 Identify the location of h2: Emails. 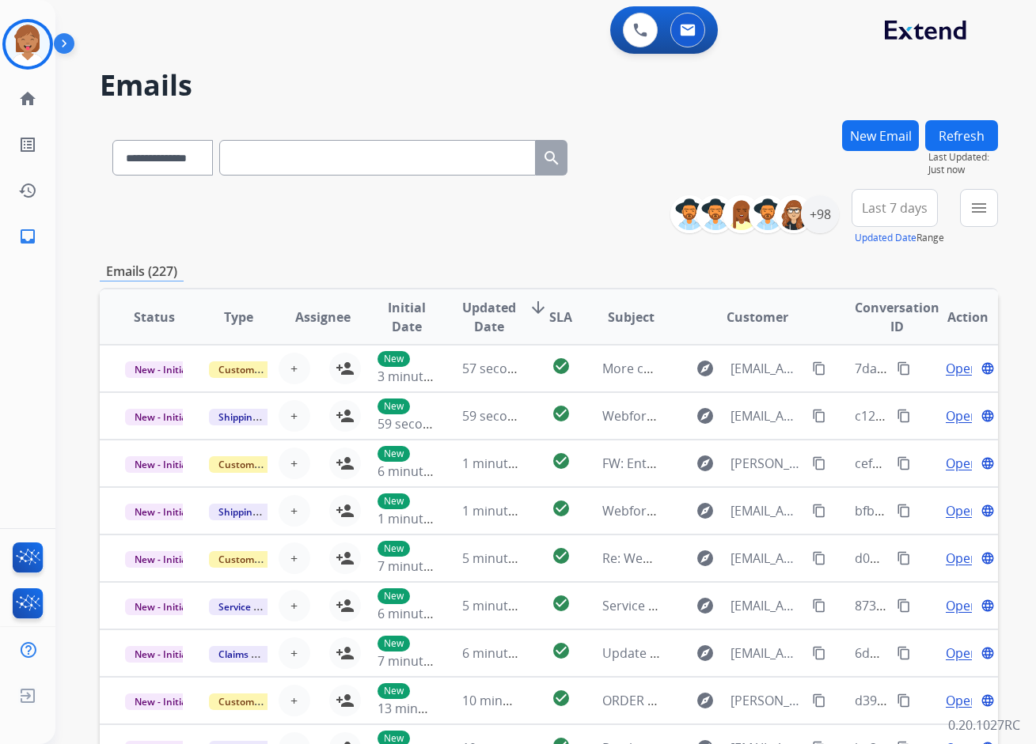
(548, 85).